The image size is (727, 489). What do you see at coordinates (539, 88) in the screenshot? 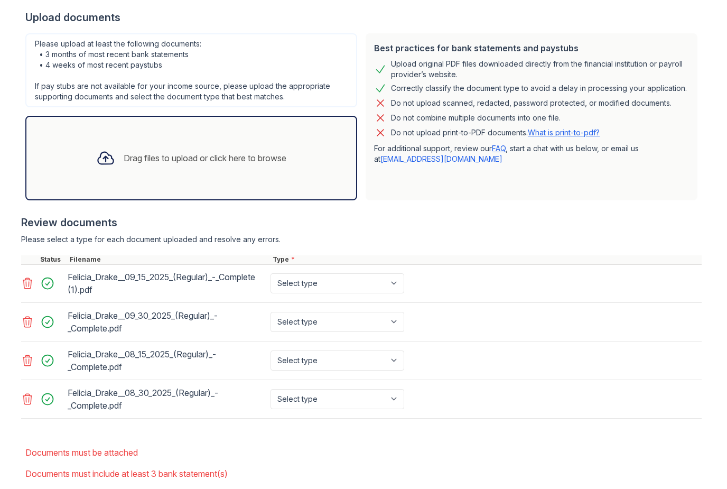
I see `div: Correctly classify the document type to avoid a delay in processing your application.` at bounding box center [539, 88].